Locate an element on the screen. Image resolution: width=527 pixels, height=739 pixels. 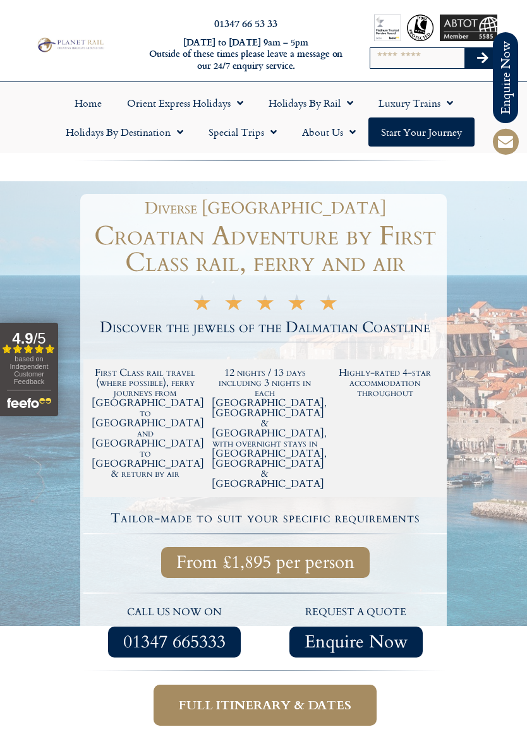
span: From £1,895 per person is located at coordinates (265, 562).